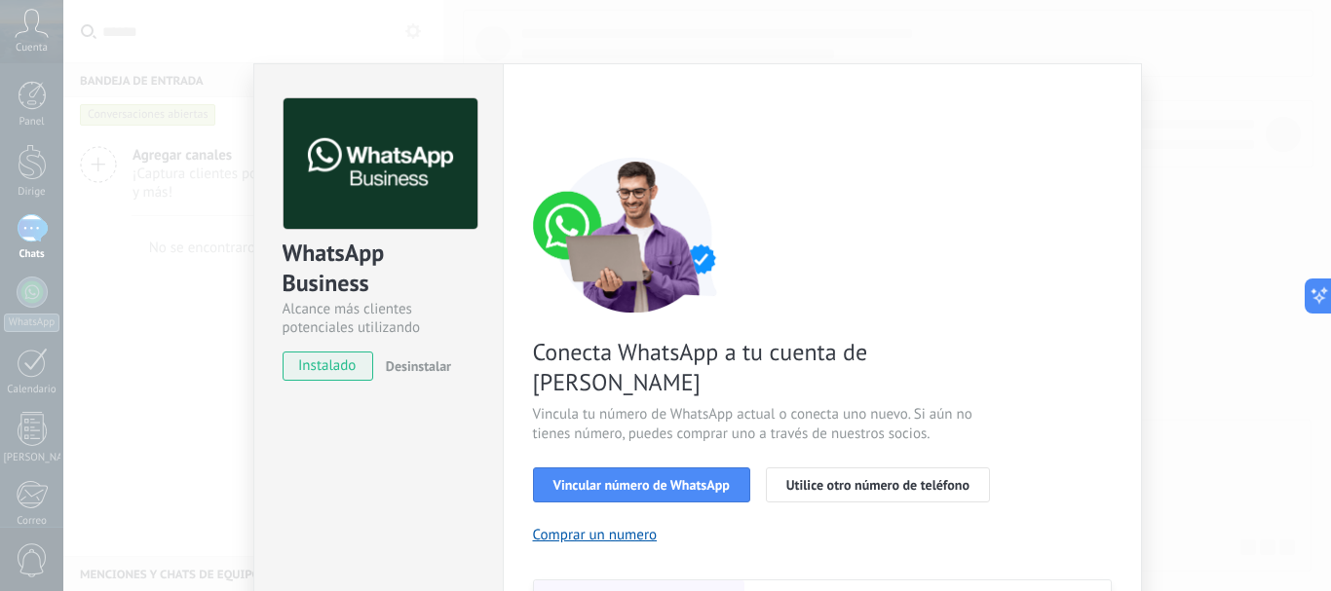 This screenshot has width=1331, height=591. I want to click on font: Vincular número de WhatsApp, so click(641, 485).